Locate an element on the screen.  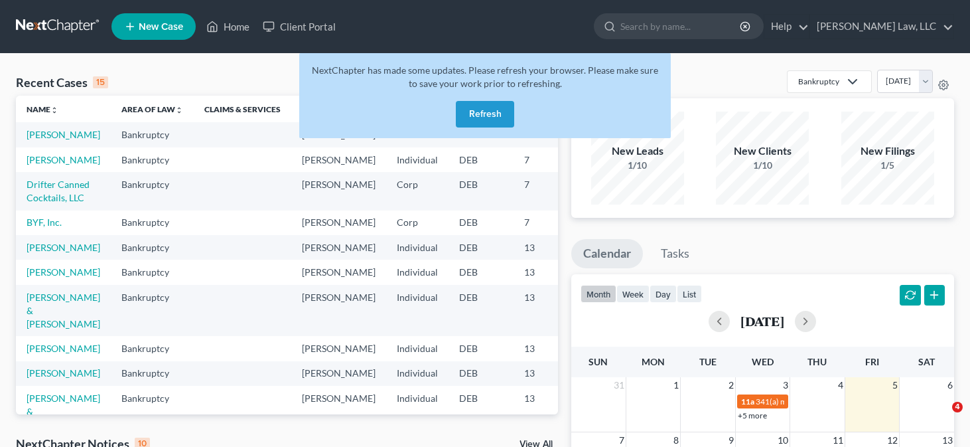
span: 5 is located at coordinates (895, 385).